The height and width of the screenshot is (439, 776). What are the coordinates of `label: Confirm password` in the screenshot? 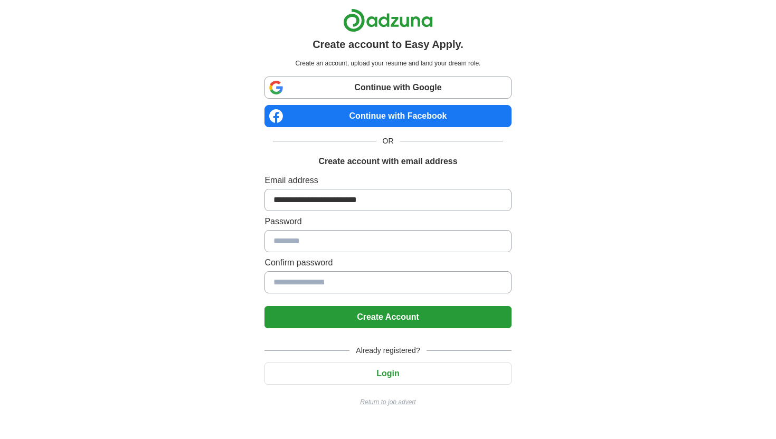 It's located at (387, 263).